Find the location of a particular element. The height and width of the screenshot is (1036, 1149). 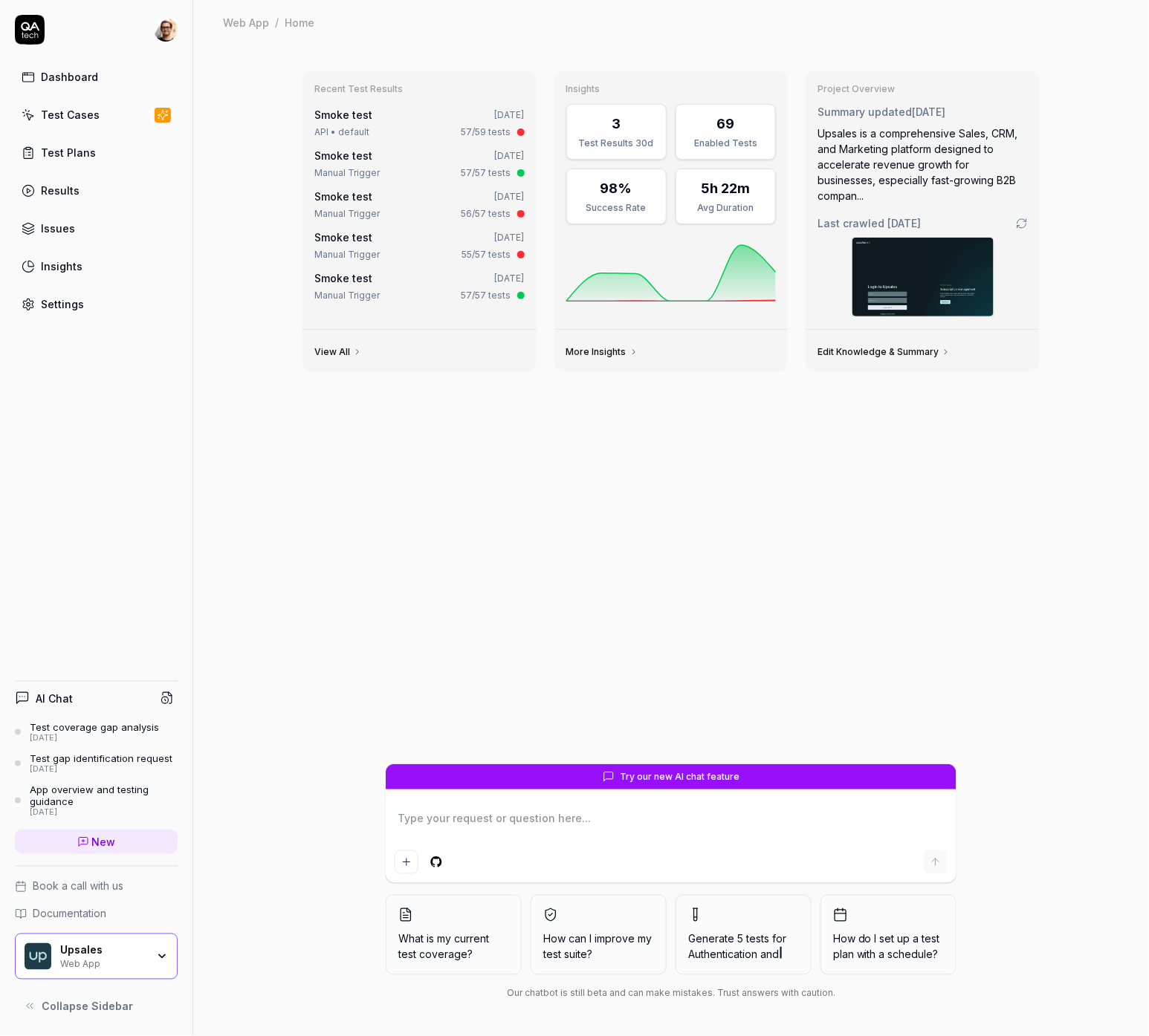

div: Home is located at coordinates (300, 22).